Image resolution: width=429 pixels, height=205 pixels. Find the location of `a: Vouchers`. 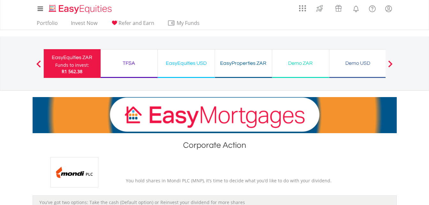

a: Vouchers is located at coordinates (338, 7).